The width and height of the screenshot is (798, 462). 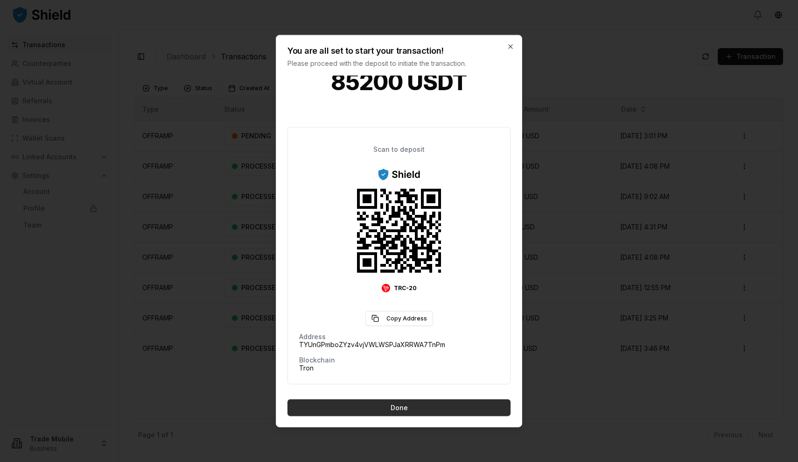 I want to click on img: ShieldPay Logo, so click(x=399, y=174).